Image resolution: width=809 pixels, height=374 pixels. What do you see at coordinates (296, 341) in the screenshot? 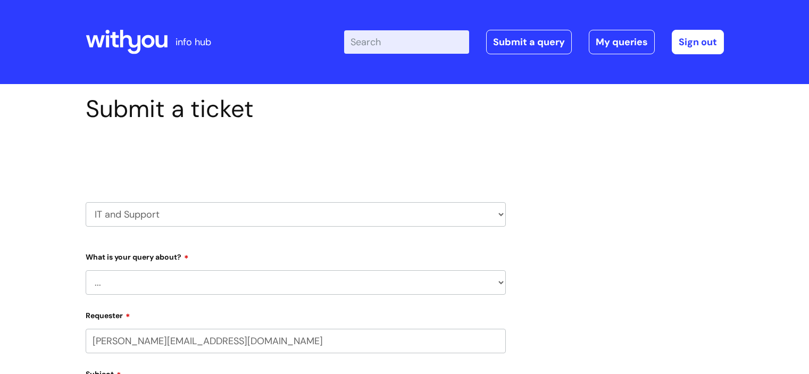
I see `input: Email` at bounding box center [296, 341].